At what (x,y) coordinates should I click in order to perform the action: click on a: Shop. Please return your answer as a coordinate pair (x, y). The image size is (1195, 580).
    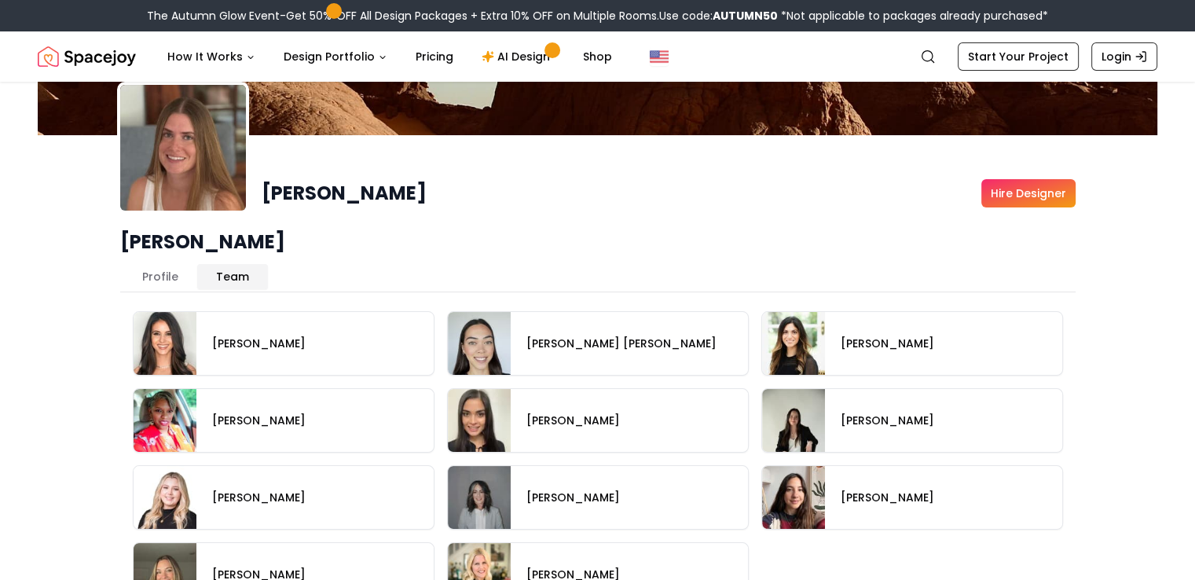
    Looking at the image, I should click on (597, 57).